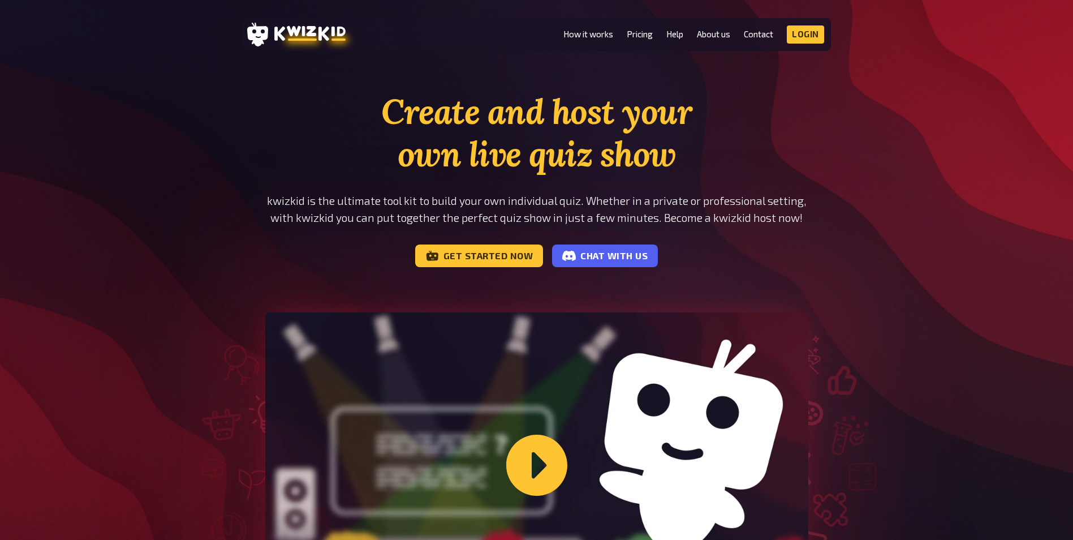 This screenshot has width=1073, height=540. What do you see at coordinates (675, 34) in the screenshot?
I see `a: Help` at bounding box center [675, 34].